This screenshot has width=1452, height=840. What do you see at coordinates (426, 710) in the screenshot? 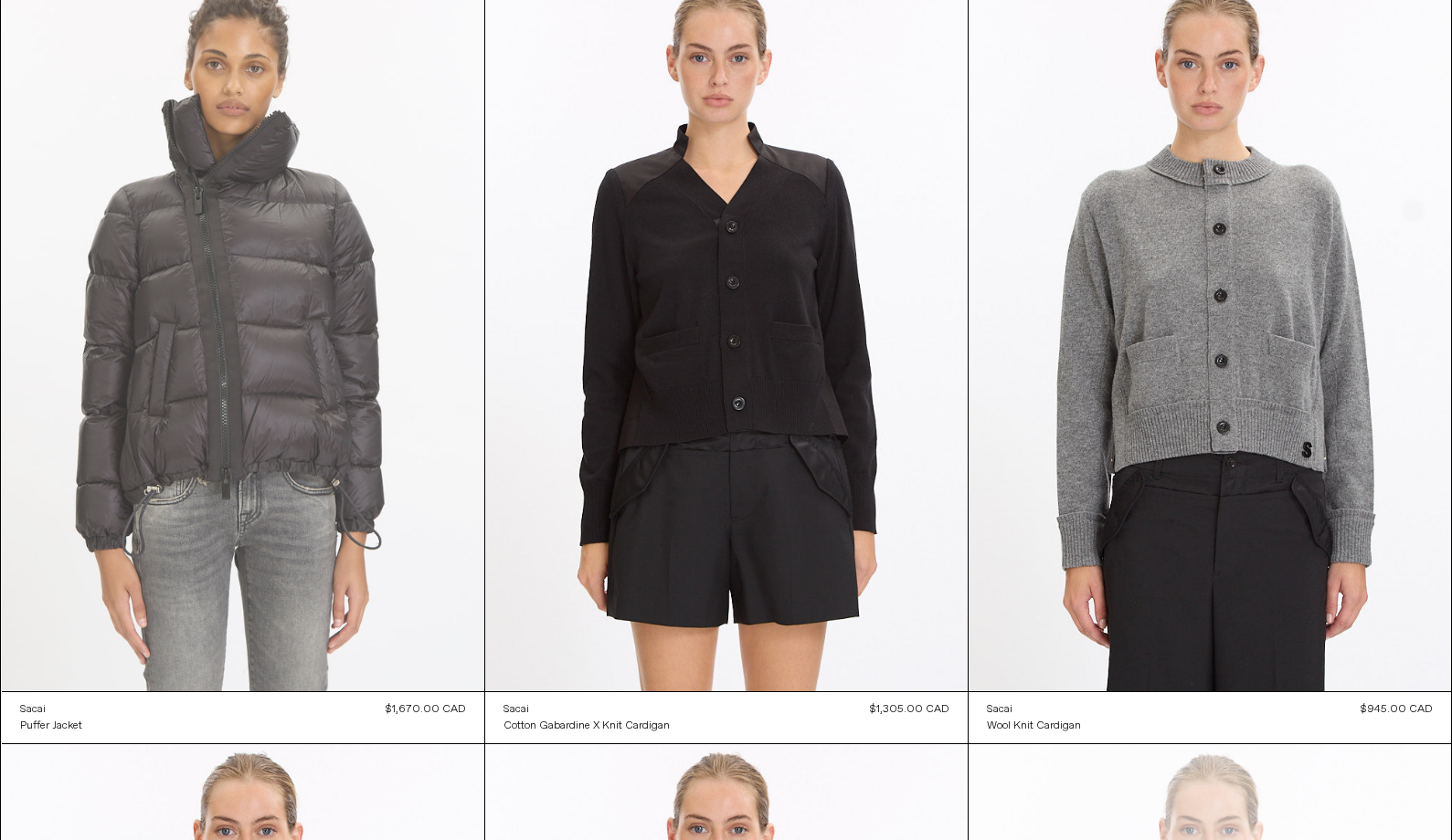
I see `div: $1,670.00 CAD` at bounding box center [426, 710].